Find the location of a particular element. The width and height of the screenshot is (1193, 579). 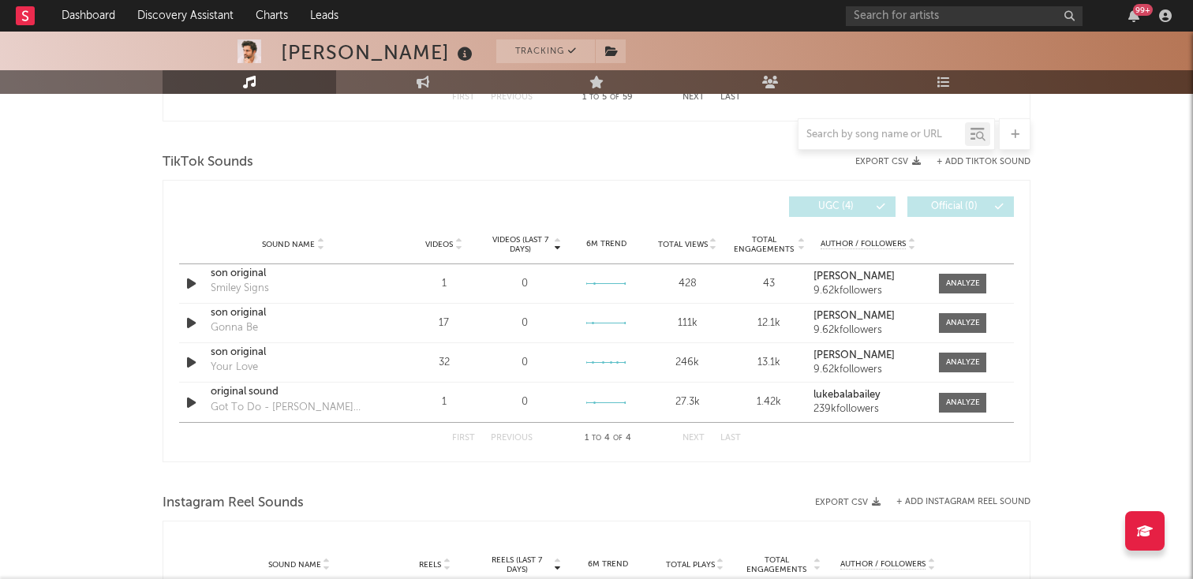

button: UGC(4) is located at coordinates (842, 207).